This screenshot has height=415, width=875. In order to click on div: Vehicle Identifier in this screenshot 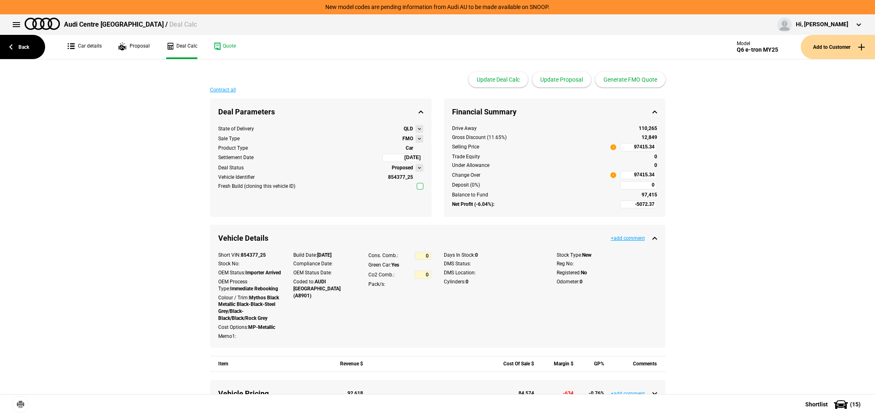, I will do `click(236, 177)`.